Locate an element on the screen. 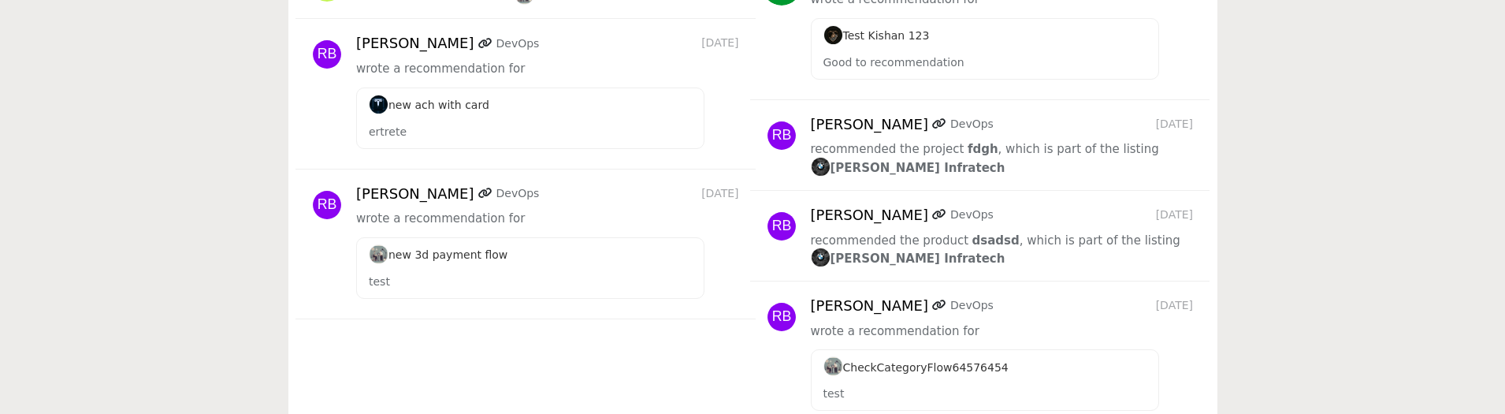 The width and height of the screenshot is (1505, 414). a: dsadsd is located at coordinates (996, 240).